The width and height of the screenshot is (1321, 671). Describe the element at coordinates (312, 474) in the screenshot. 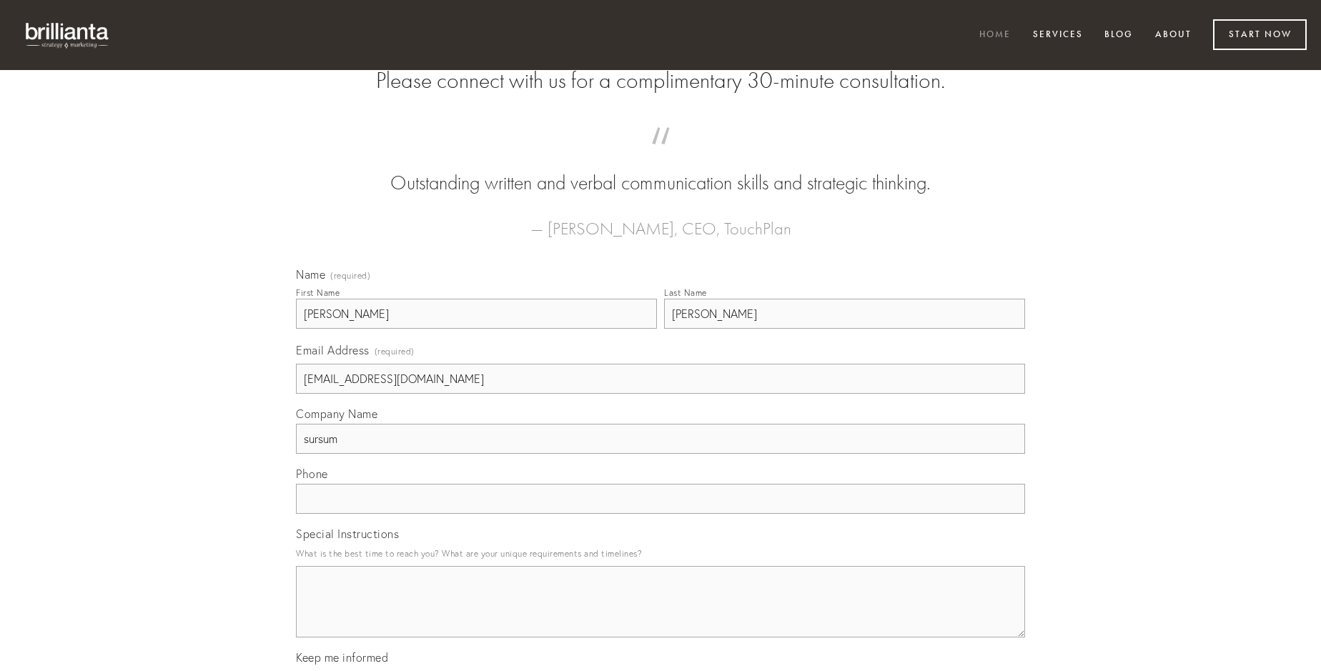

I see `span: Phone` at that location.